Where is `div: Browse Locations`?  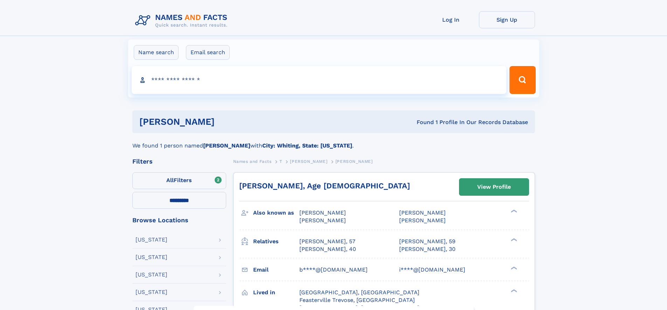 div: Browse Locations is located at coordinates (179, 220).